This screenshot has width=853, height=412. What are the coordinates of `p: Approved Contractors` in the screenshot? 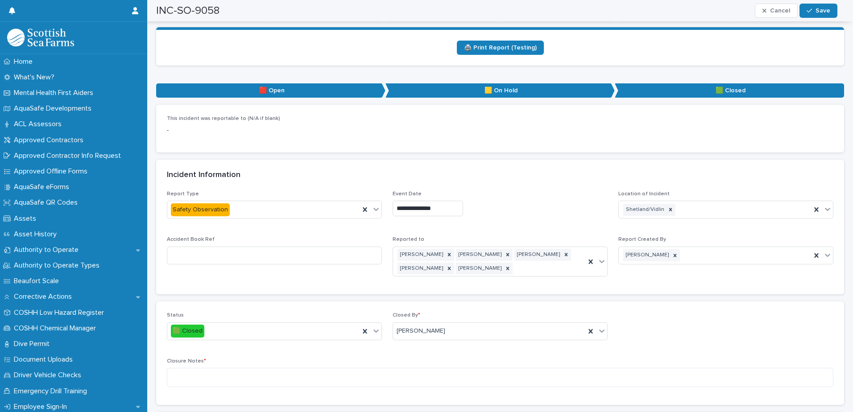 It's located at (50, 140).